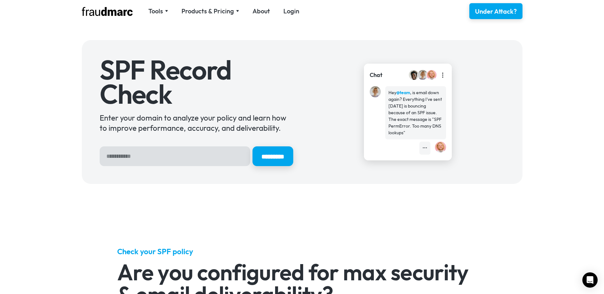 This screenshot has width=604, height=294. Describe the element at coordinates (291, 11) in the screenshot. I see `a: Login` at that location.